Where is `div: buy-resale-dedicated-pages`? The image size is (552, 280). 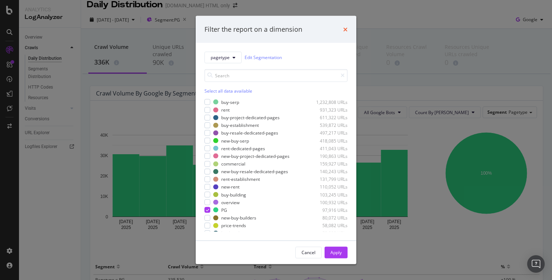 div: buy-resale-dedicated-pages is located at coordinates (250, 133).